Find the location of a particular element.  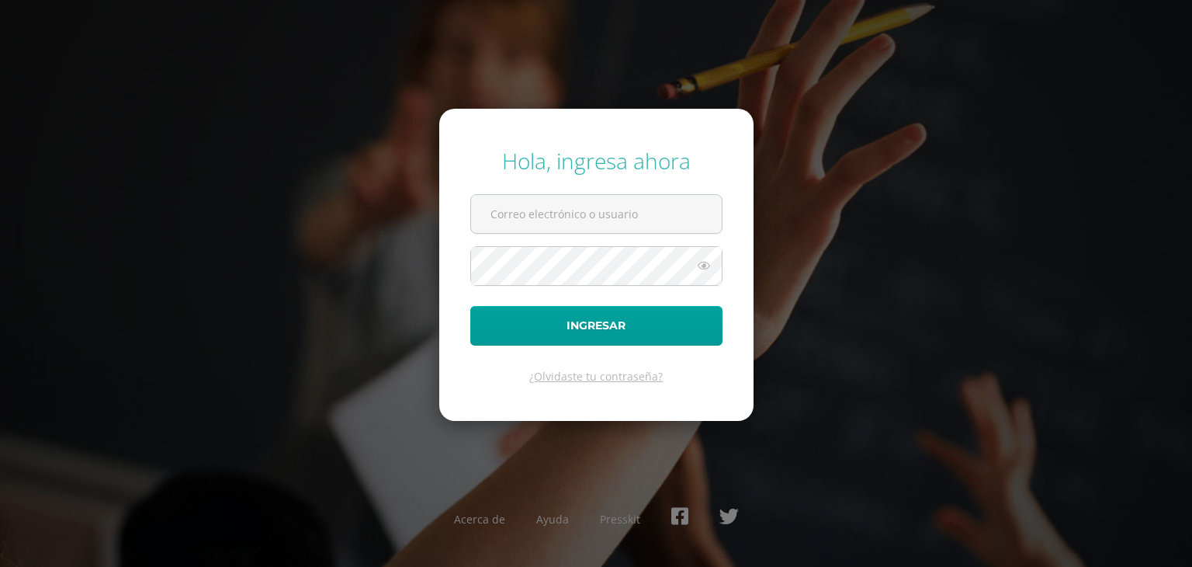

a: Ayuda is located at coordinates (553, 518).